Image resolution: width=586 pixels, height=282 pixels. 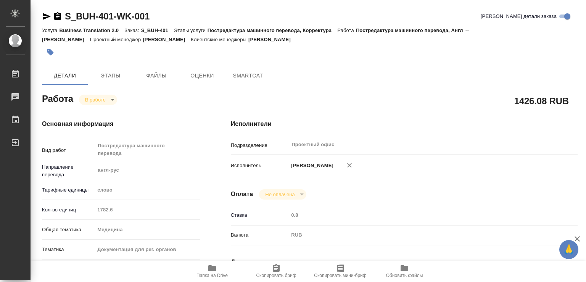 What do you see at coordinates (68, 250) in the screenshot?
I see `p: Тематика` at bounding box center [68, 250].